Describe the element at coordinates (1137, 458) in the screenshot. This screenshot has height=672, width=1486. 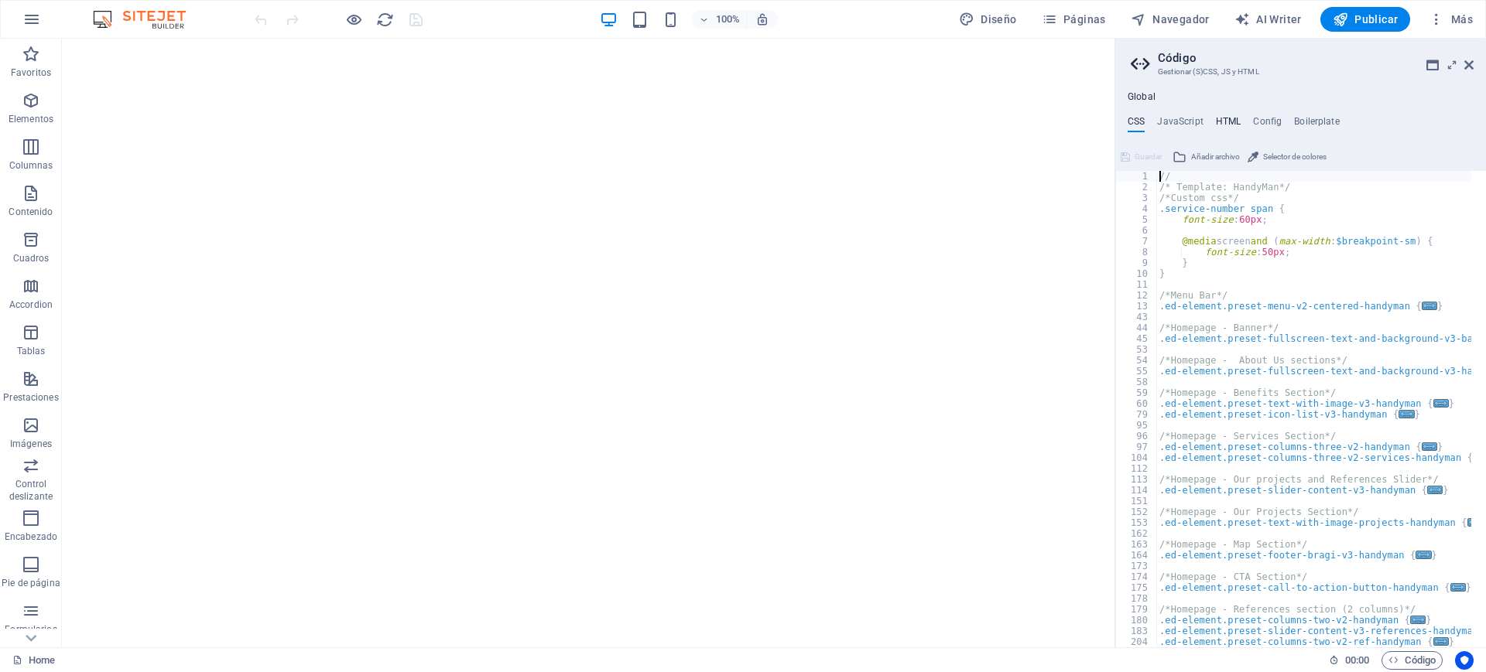
I see `div: 104` at that location.